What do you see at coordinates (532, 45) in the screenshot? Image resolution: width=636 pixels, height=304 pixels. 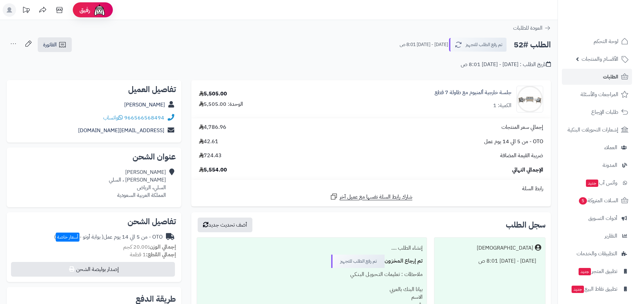 I see `h2: الطلب #52` at bounding box center [532, 45].